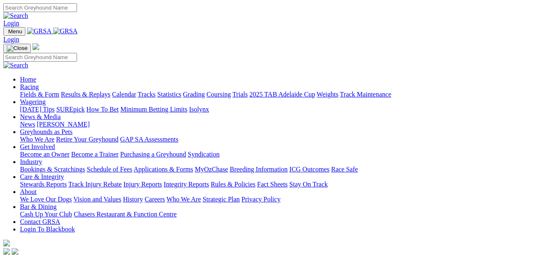 This screenshot has width=559, height=261. I want to click on a: Tracks, so click(146, 94).